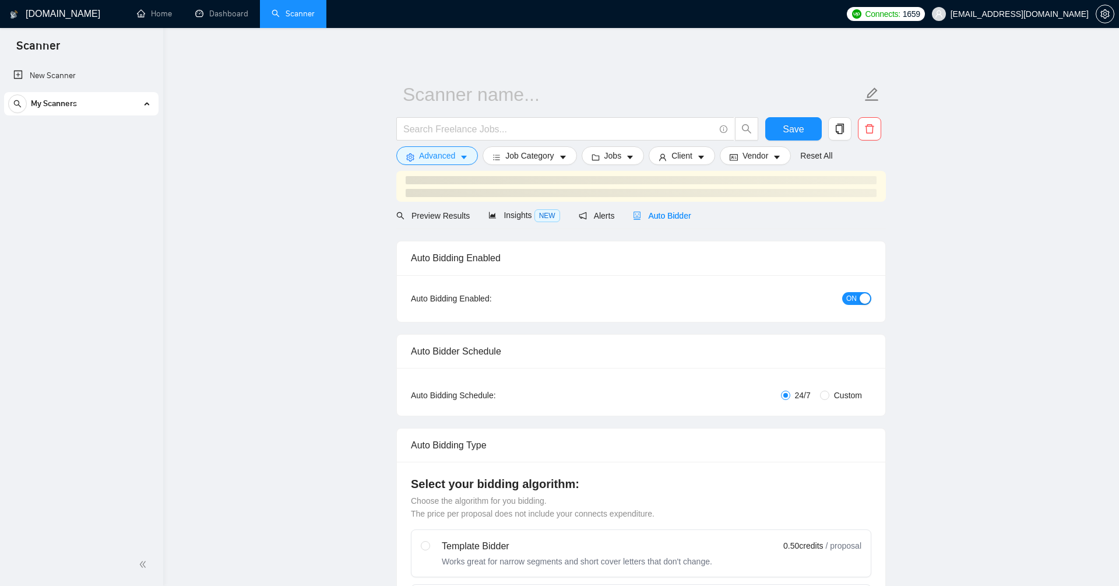 This screenshot has height=586, width=1119. Describe the element at coordinates (559, 129) in the screenshot. I see `input: Search Freelance Jobs...` at that location.